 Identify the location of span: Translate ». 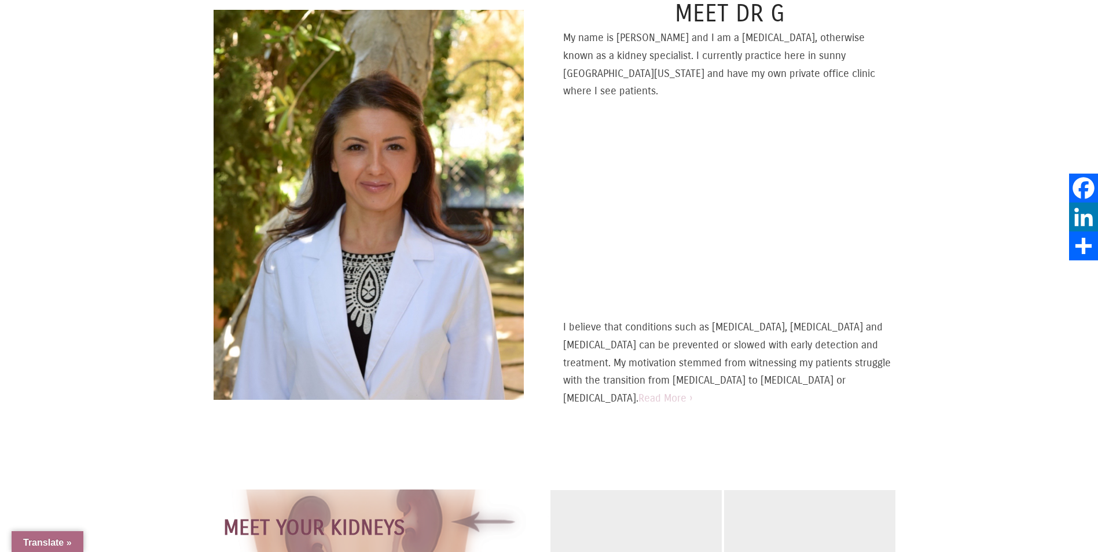
(47, 542).